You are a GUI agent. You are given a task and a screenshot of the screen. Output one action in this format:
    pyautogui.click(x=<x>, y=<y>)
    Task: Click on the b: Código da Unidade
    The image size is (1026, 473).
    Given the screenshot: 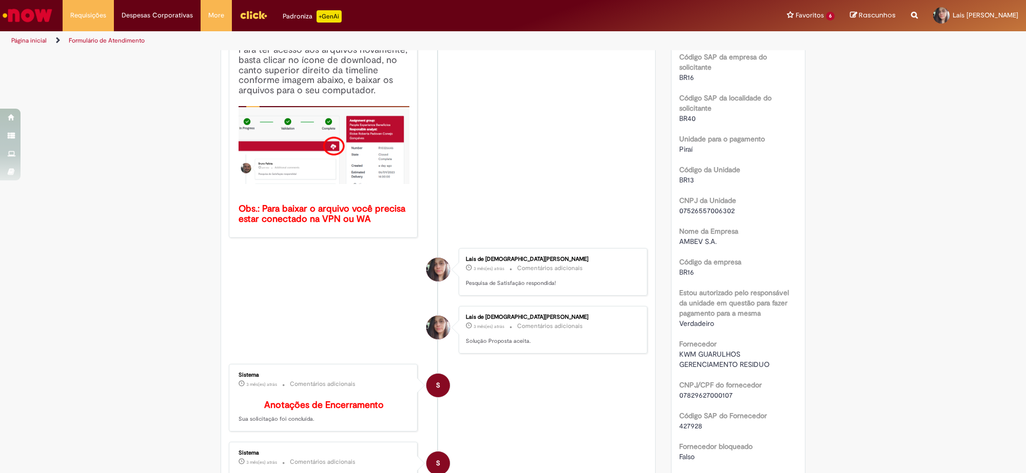 What is the action you would take?
    pyautogui.click(x=709, y=170)
    